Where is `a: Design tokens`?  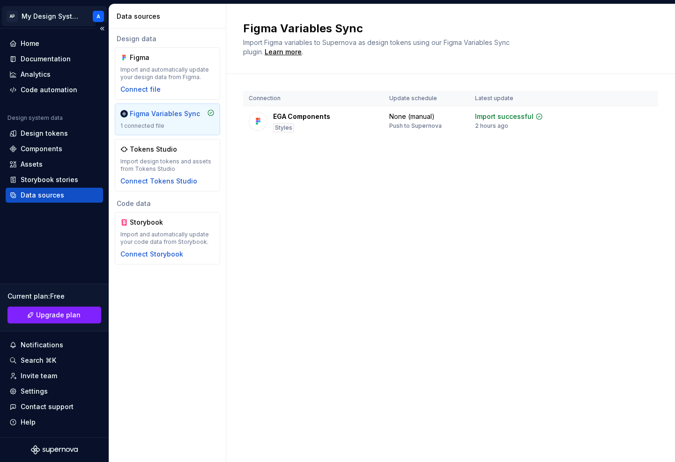
a: Design tokens is located at coordinates (54, 133).